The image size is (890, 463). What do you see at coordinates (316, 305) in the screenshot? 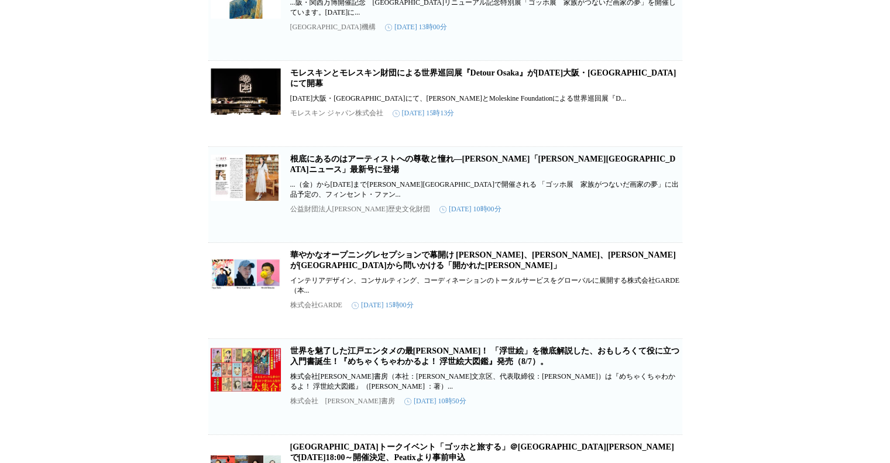
I see `p: 株式会社GARDE` at bounding box center [316, 305].